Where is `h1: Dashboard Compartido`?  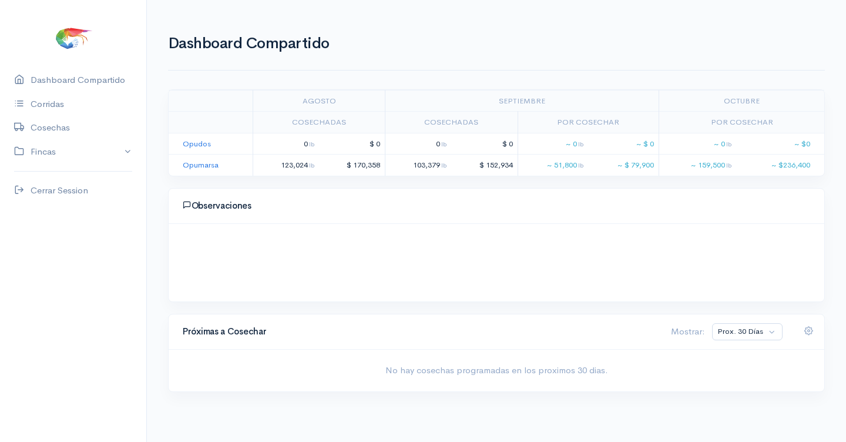 h1: Dashboard Compartido is located at coordinates (496, 43).